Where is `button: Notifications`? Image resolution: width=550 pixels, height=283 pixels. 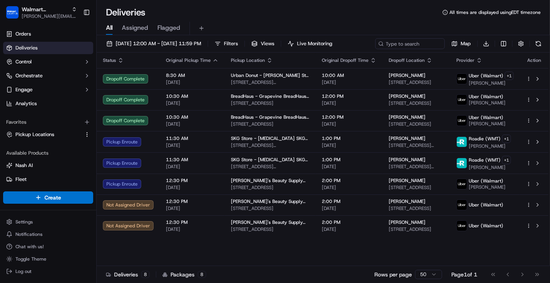 button: Notifications is located at coordinates (48, 235).